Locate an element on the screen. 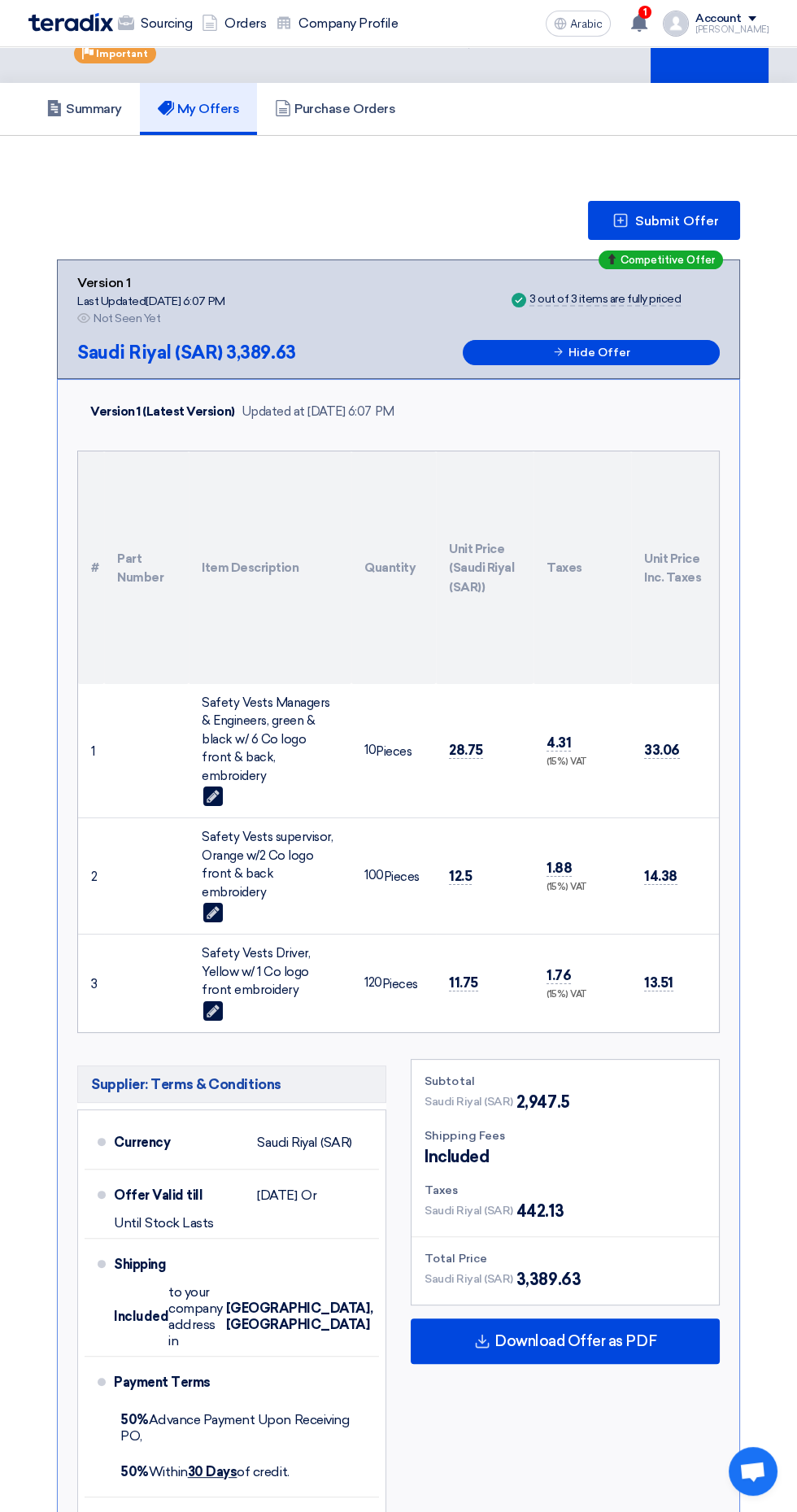 The image size is (797, 1512). font: Summary is located at coordinates (94, 108).